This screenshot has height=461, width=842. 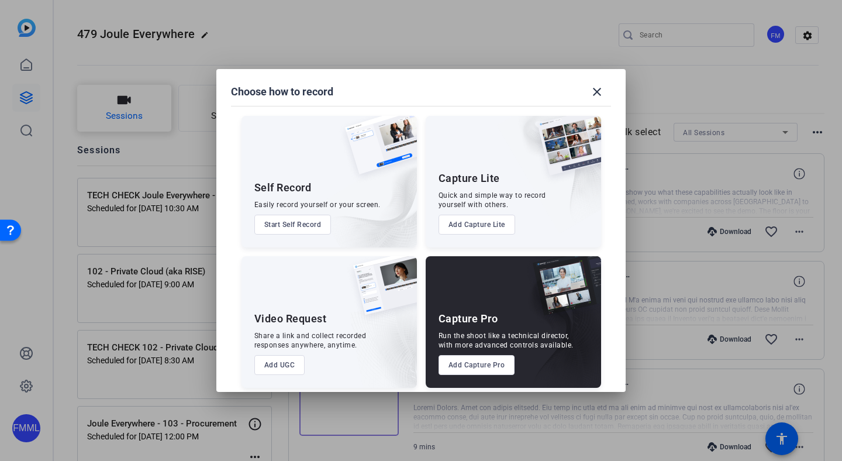 What do you see at coordinates (469, 319) in the screenshot?
I see `div: Capture Pro` at bounding box center [469, 319].